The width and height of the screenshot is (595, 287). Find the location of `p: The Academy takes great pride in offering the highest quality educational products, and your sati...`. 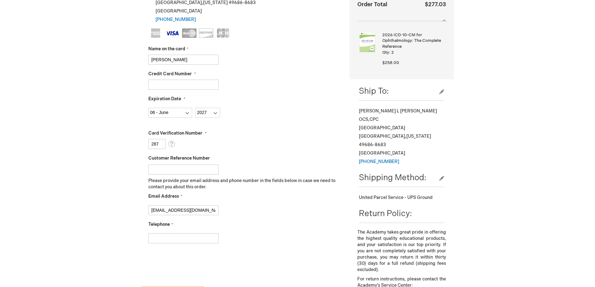

p: The Academy takes great pride in offering the highest quality educational products, and your sati... is located at coordinates (401, 251).